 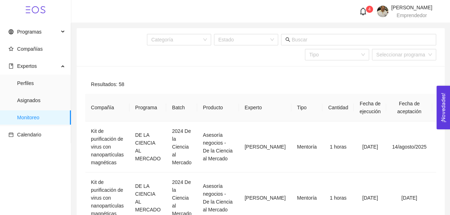 What do you see at coordinates (11, 49) in the screenshot?
I see `span: star` at bounding box center [11, 49].